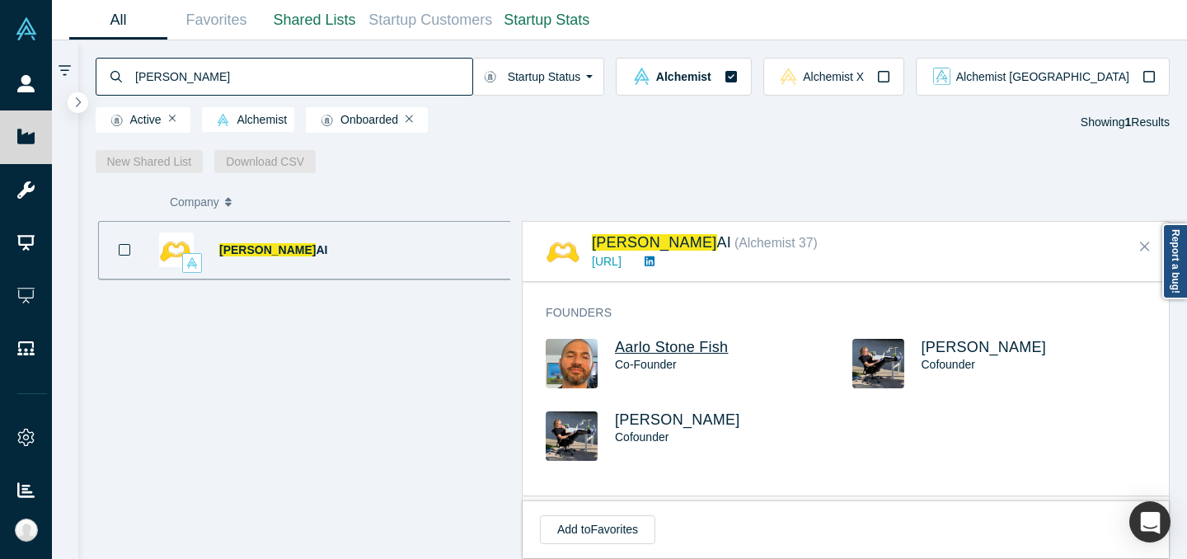 This screenshot has width=1187, height=559. What do you see at coordinates (840, 313) in the screenshot?
I see `h3: Founders` at bounding box center [840, 313].